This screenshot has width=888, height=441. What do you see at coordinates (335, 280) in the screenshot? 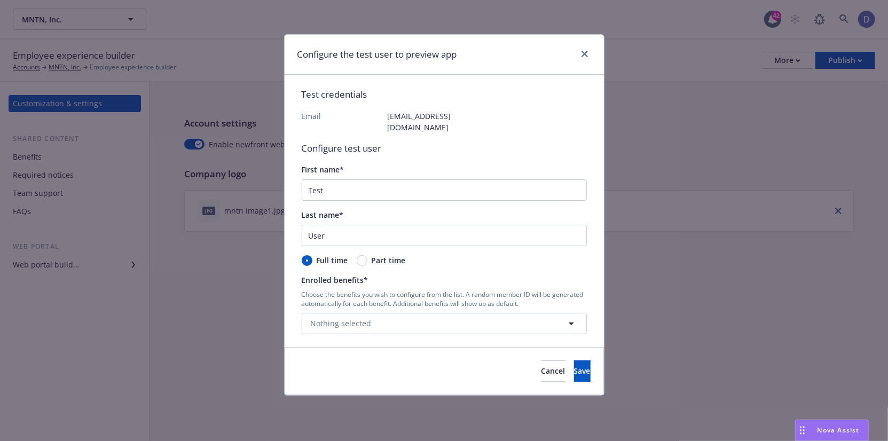
I see `span: Enrolled benefits*` at bounding box center [335, 280].